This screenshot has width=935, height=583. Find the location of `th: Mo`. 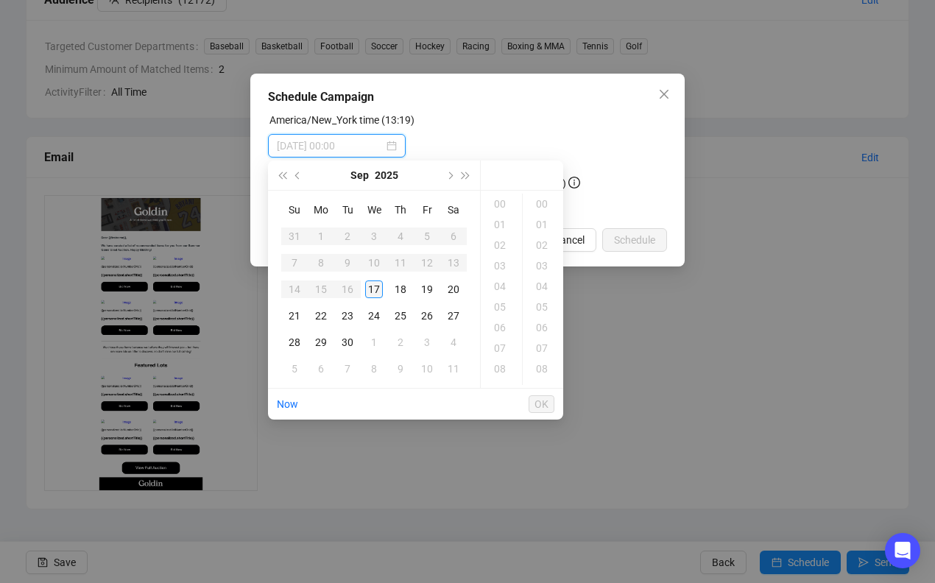

th: Mo is located at coordinates (321, 210).